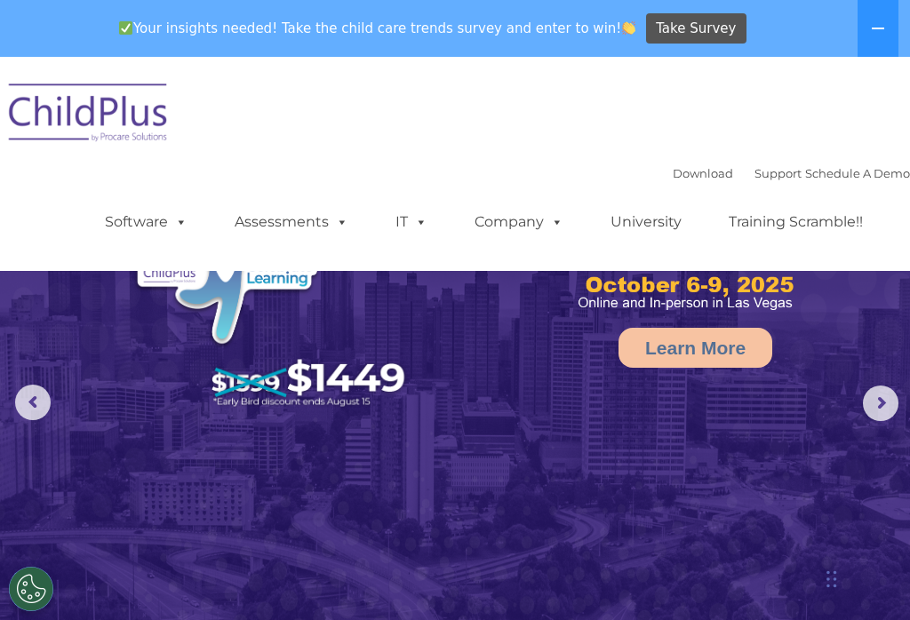 The image size is (910, 620). Describe the element at coordinates (377, 28) in the screenshot. I see `span: Your insights needed! Take the child care trends survey and enter to win!` at that location.